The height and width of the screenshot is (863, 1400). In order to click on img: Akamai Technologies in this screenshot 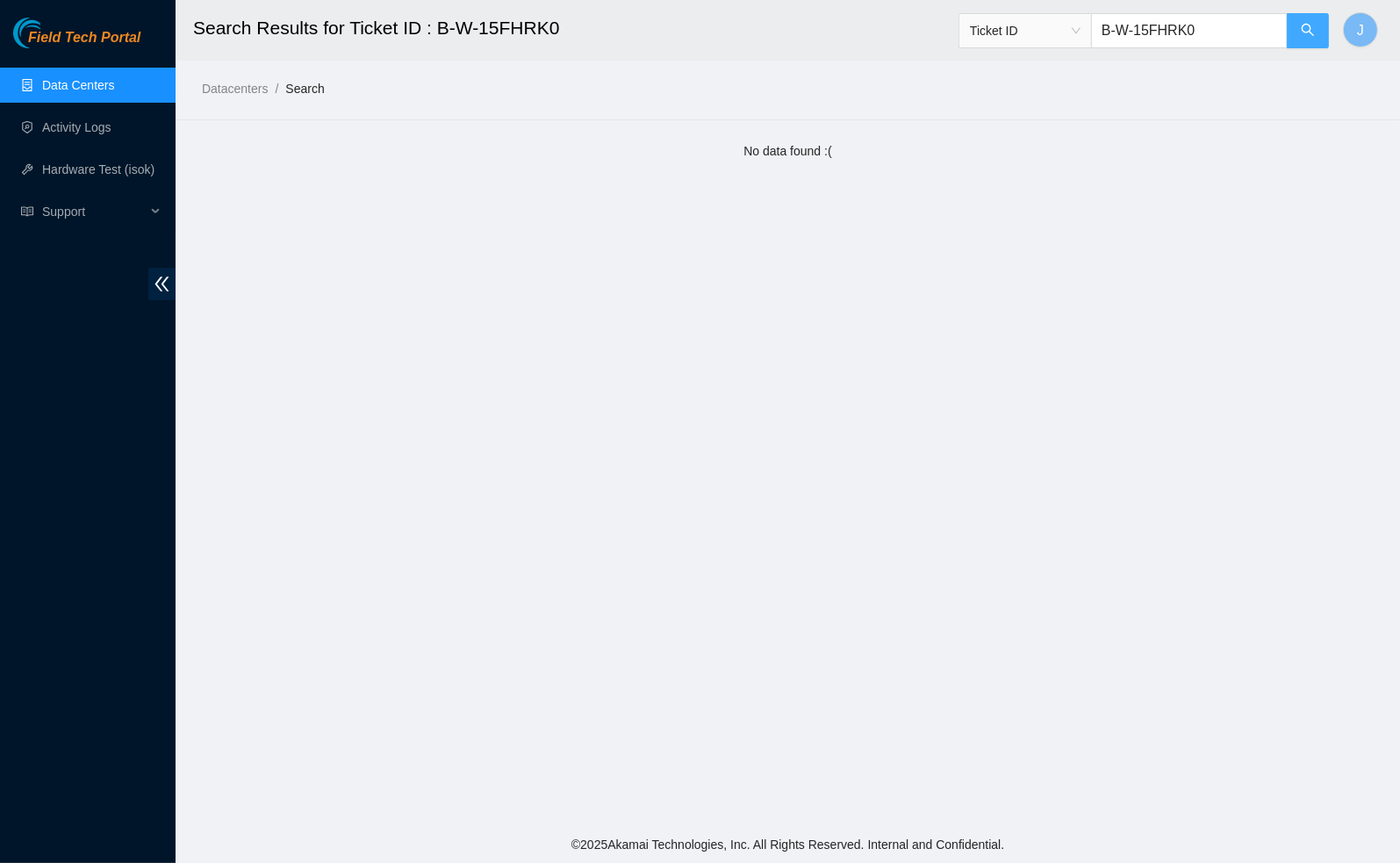, I will do `click(51, 33)`.